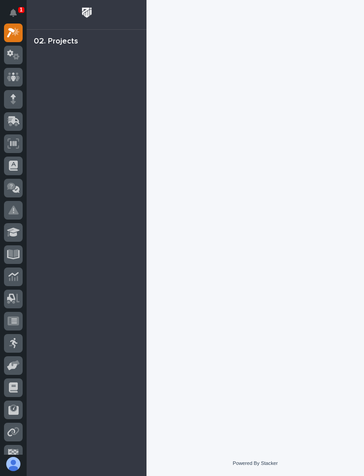 The height and width of the screenshot is (476, 364). What do you see at coordinates (86, 12) in the screenshot?
I see `img: Workspace Logo` at bounding box center [86, 12].